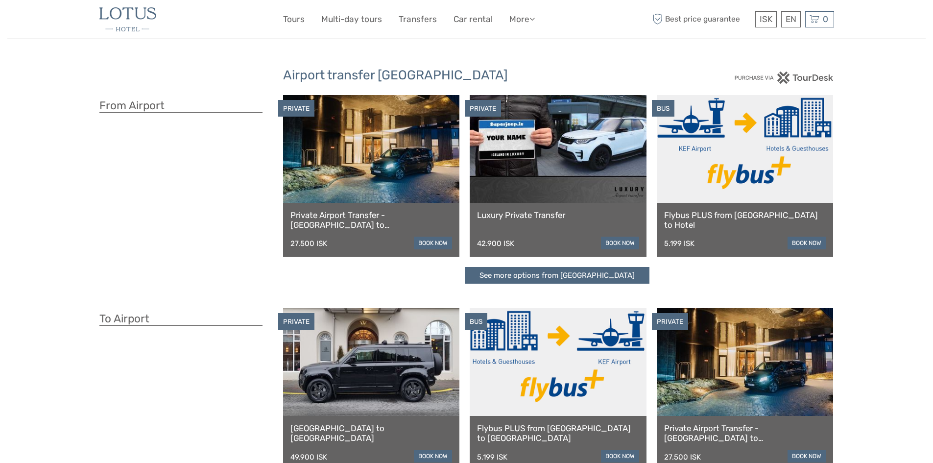  Describe the element at coordinates (784, 77) in the screenshot. I see `img: PurchaseViaTourDesk.png` at that location.